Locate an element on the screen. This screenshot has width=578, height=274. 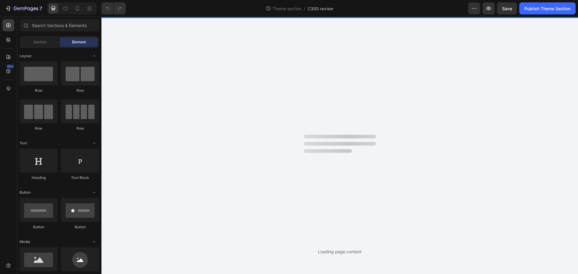
button: Save is located at coordinates (507, 8).